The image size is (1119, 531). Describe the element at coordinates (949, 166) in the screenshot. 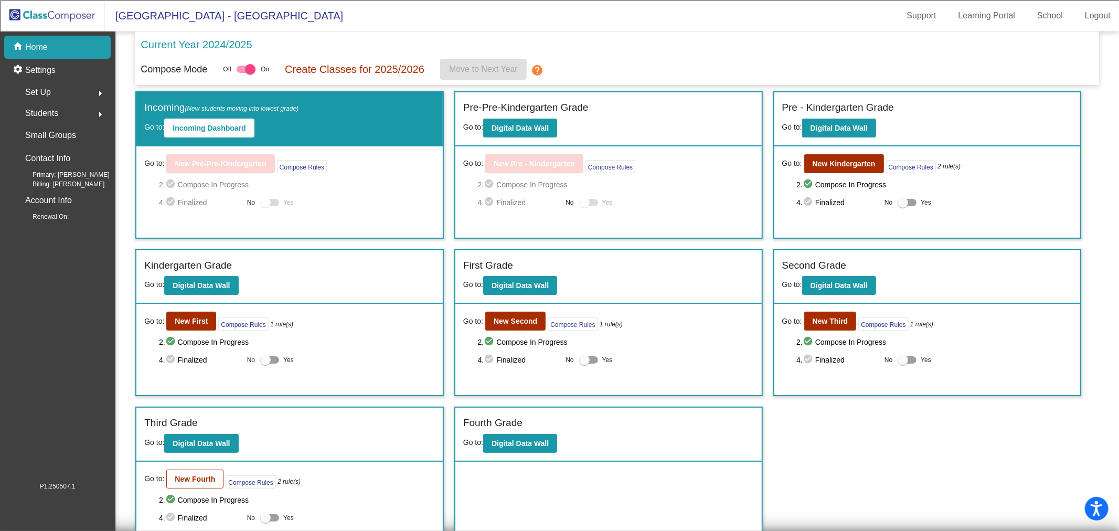

I see `i: 2 rule(s)` at that location.